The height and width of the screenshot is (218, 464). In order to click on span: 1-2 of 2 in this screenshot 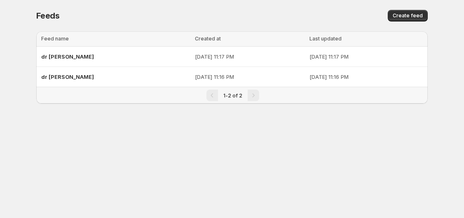, I will do `click(233, 95)`.